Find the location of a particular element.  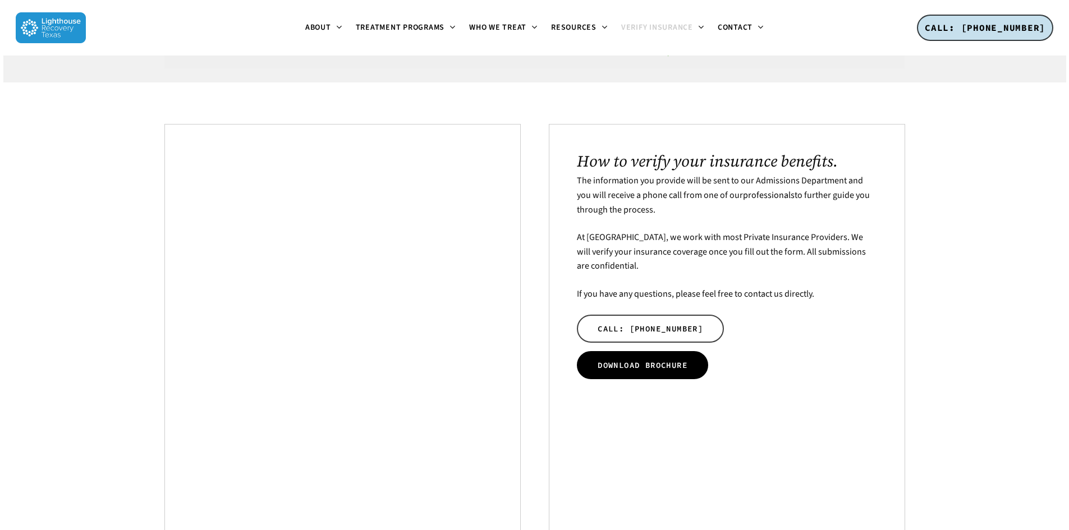

span: About is located at coordinates (318, 27).